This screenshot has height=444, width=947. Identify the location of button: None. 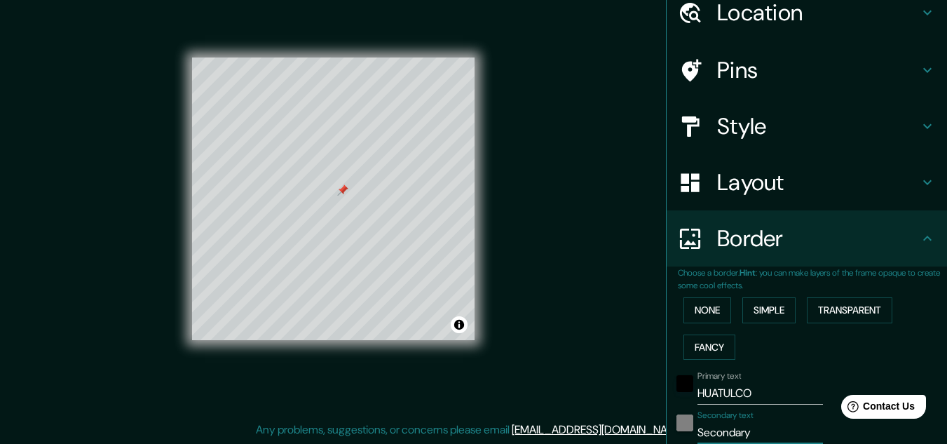
(707, 310).